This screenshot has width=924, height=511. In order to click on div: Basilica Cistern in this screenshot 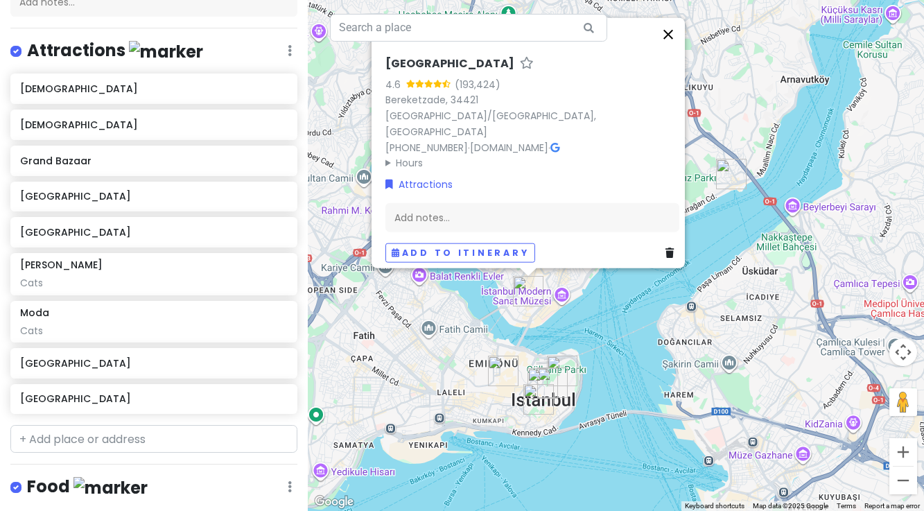, I will do `click(543, 383)`.